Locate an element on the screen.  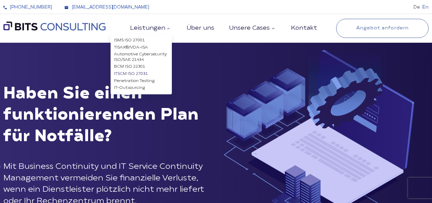
a: Kontakt is located at coordinates (304, 28).